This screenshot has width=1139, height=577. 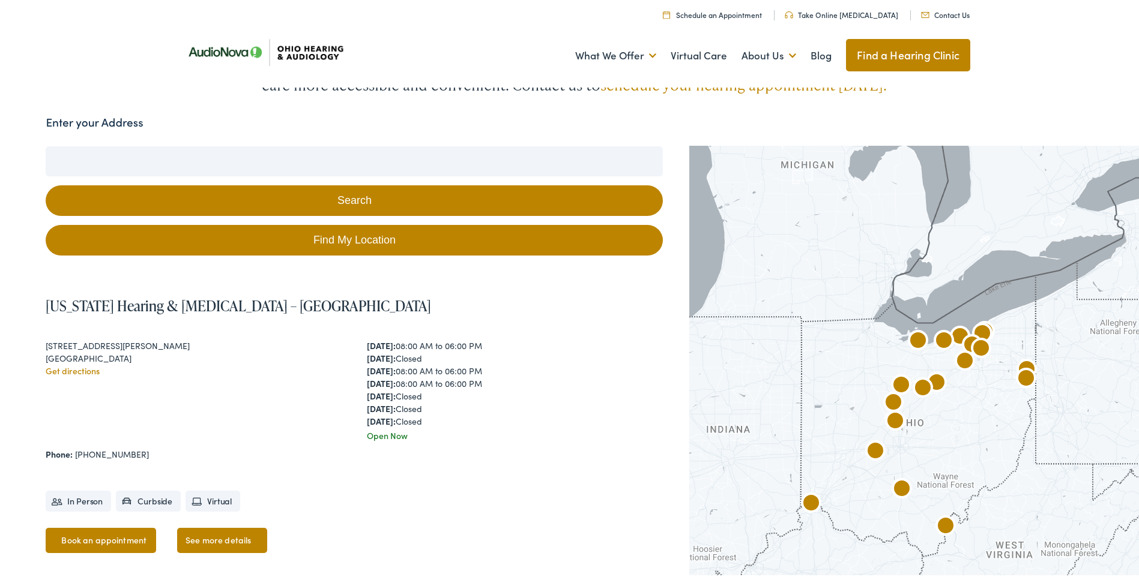 What do you see at coordinates (59, 452) in the screenshot?
I see `strong: Phone:` at bounding box center [59, 452].